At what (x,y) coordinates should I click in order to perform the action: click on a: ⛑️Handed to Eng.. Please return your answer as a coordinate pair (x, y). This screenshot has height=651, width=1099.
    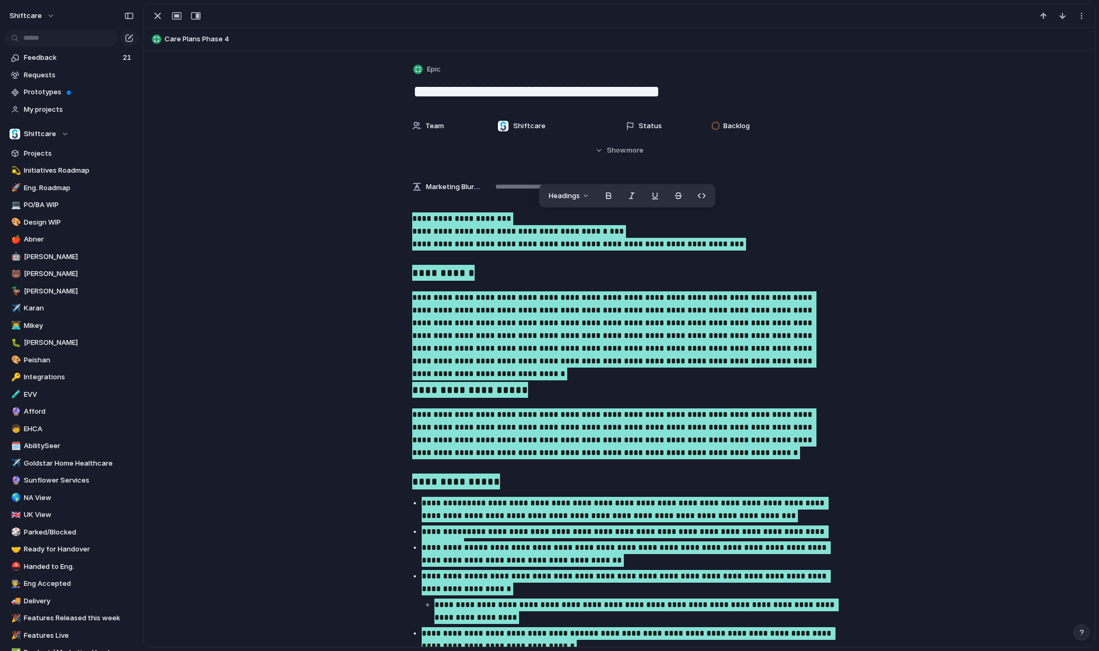
    Looking at the image, I should click on (71, 566).